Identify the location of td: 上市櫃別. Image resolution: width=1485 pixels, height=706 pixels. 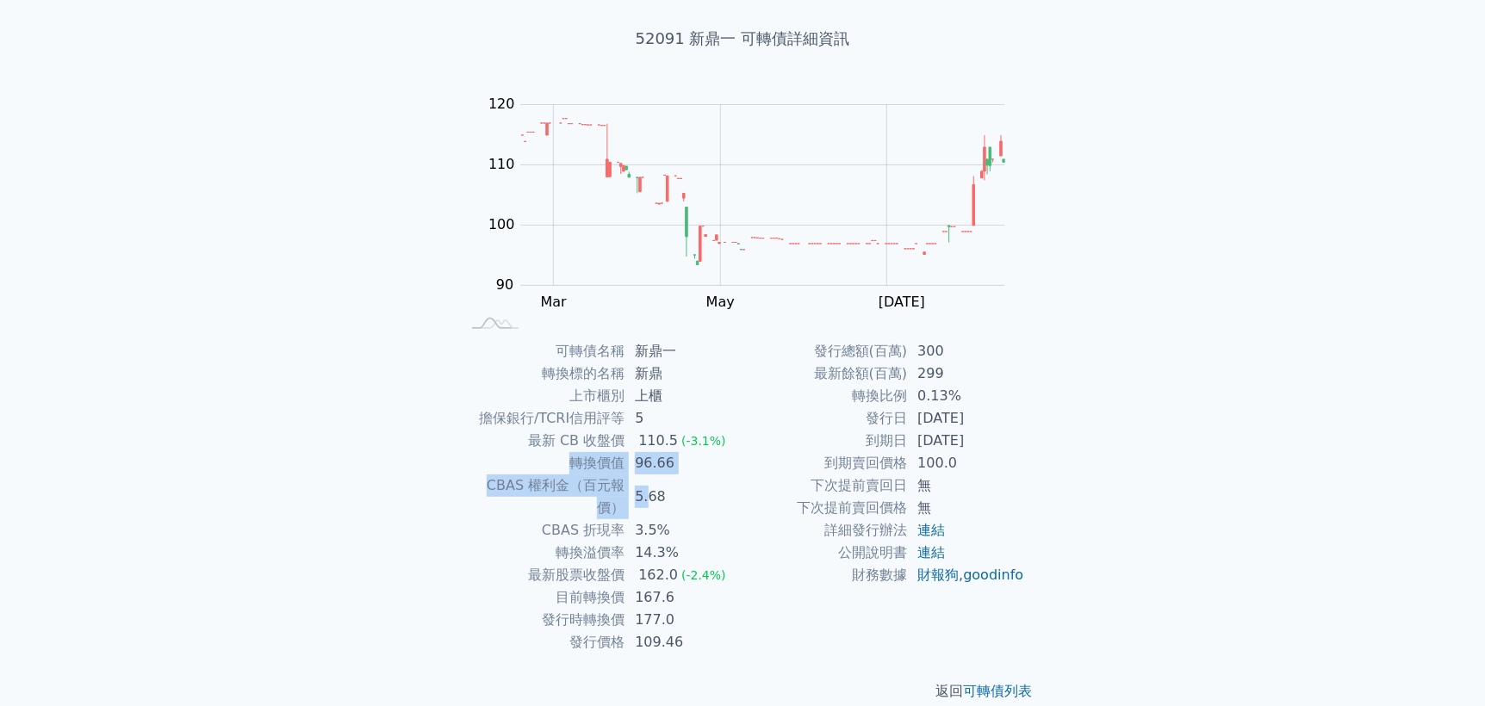
(542, 396).